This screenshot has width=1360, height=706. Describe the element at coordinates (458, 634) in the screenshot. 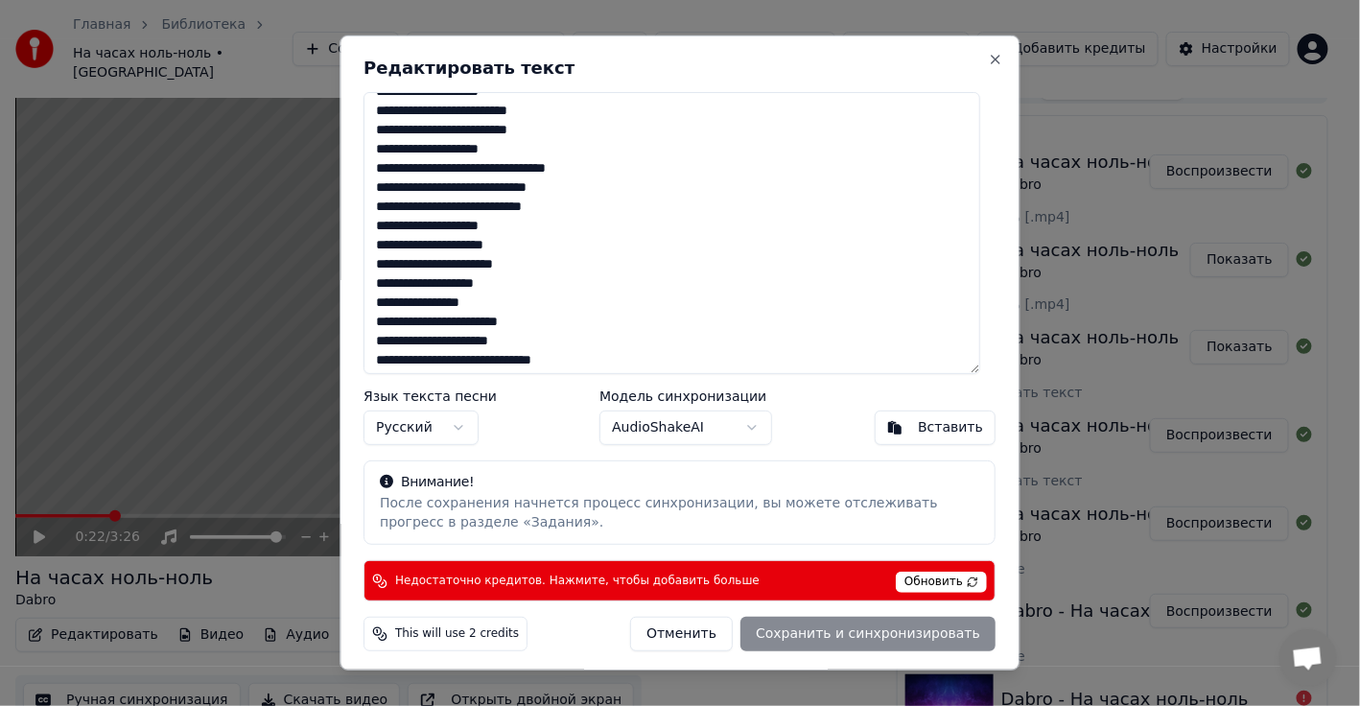

I see `span: This will use 2 credits` at that location.